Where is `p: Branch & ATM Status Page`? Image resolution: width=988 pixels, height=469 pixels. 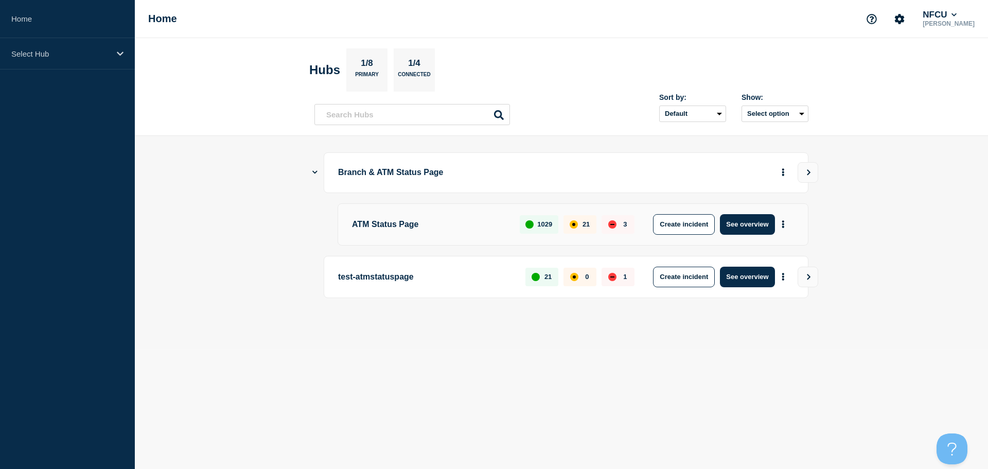 p: Branch & ATM Status Page is located at coordinates (480, 172).